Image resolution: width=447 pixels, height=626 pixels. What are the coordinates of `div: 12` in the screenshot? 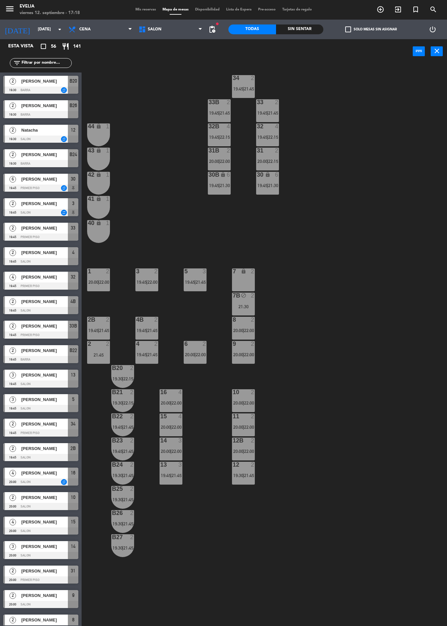 It's located at (233, 465).